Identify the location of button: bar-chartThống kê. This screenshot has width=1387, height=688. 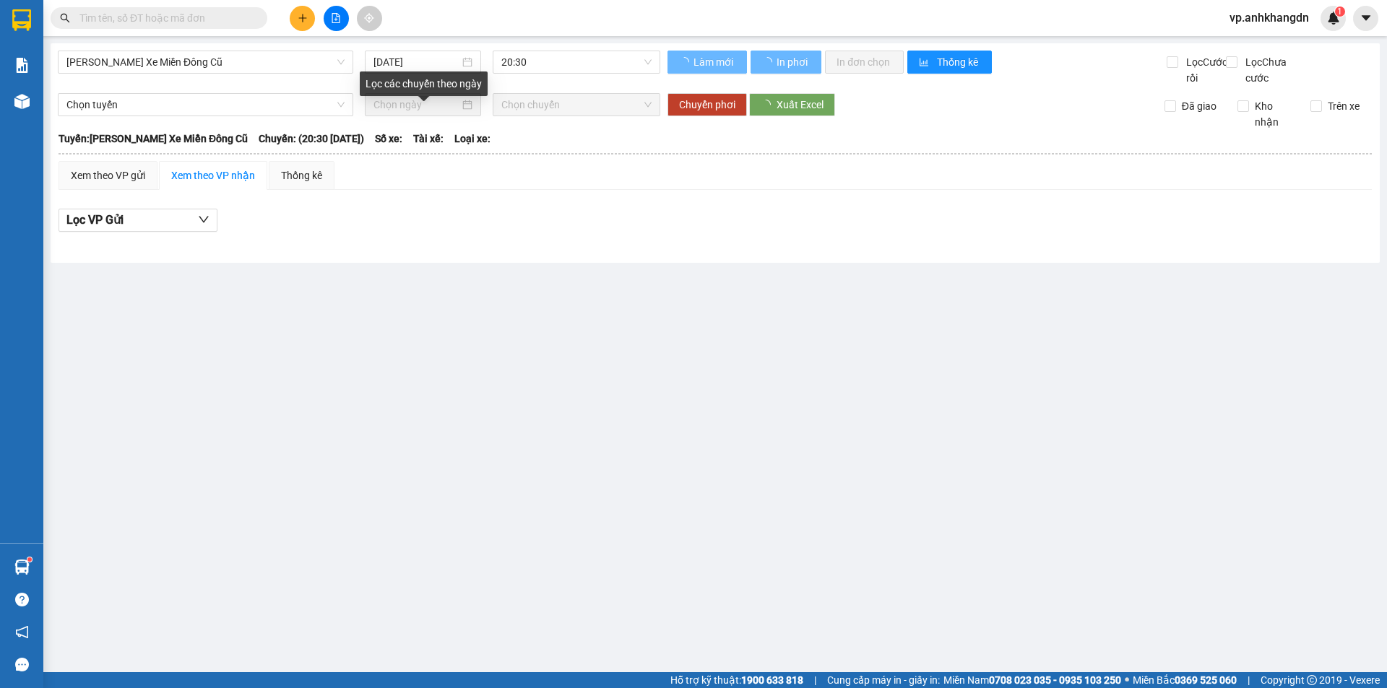
(949, 62).